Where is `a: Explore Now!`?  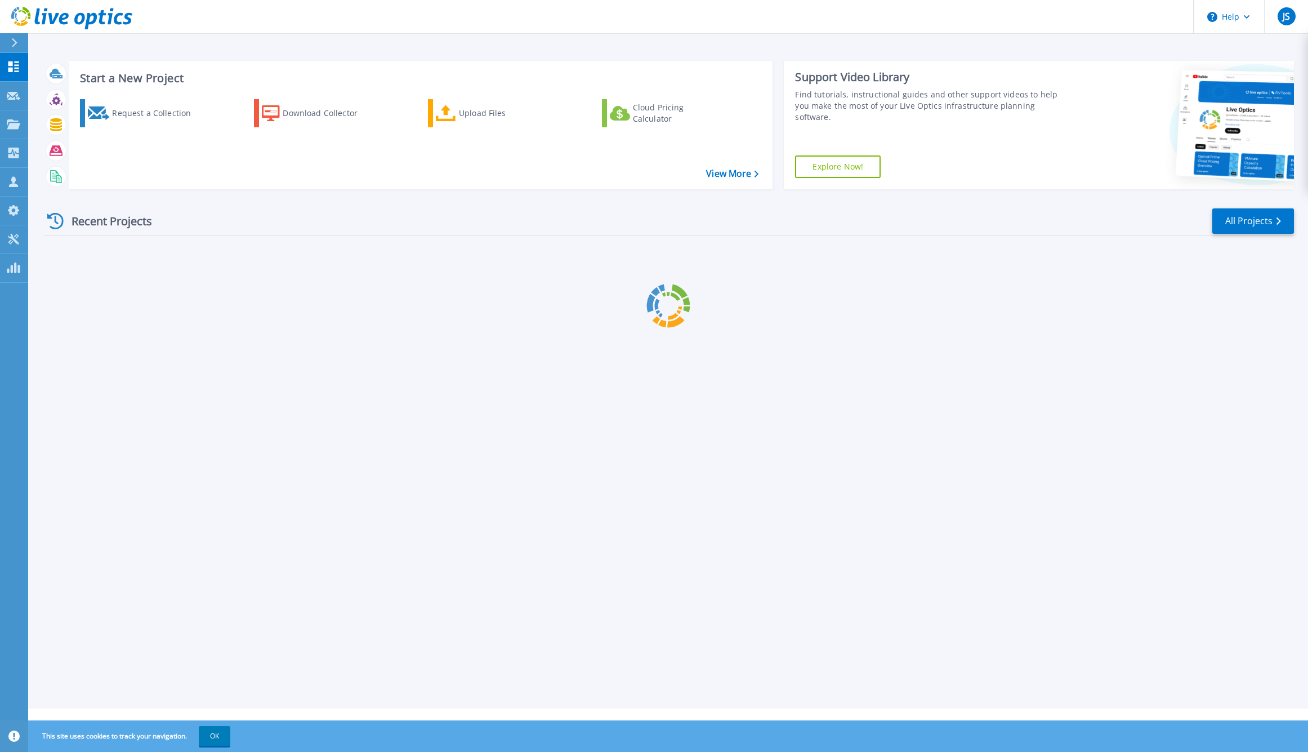
a: Explore Now! is located at coordinates (838, 167).